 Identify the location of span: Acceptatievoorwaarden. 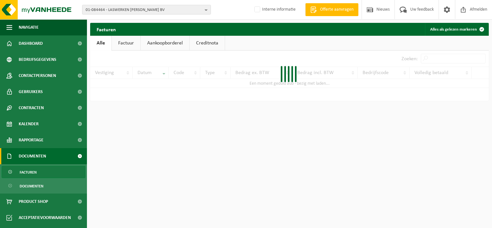
(45, 218).